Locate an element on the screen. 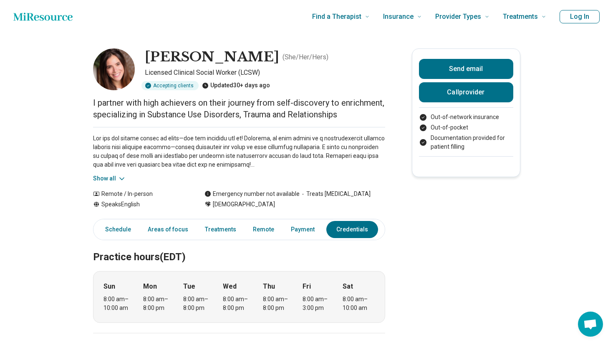 This screenshot has height=345, width=613. li: Documentation provided for patient filling is located at coordinates (466, 142).